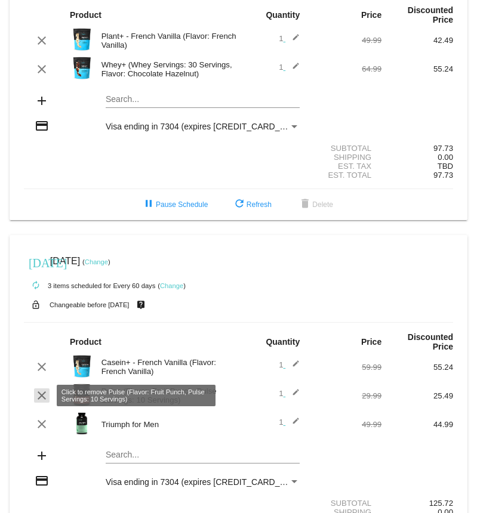 Image resolution: width=477 pixels, height=513 pixels. What do you see at coordinates (174, 205) in the screenshot?
I see `span: Pause Schedule` at bounding box center [174, 205].